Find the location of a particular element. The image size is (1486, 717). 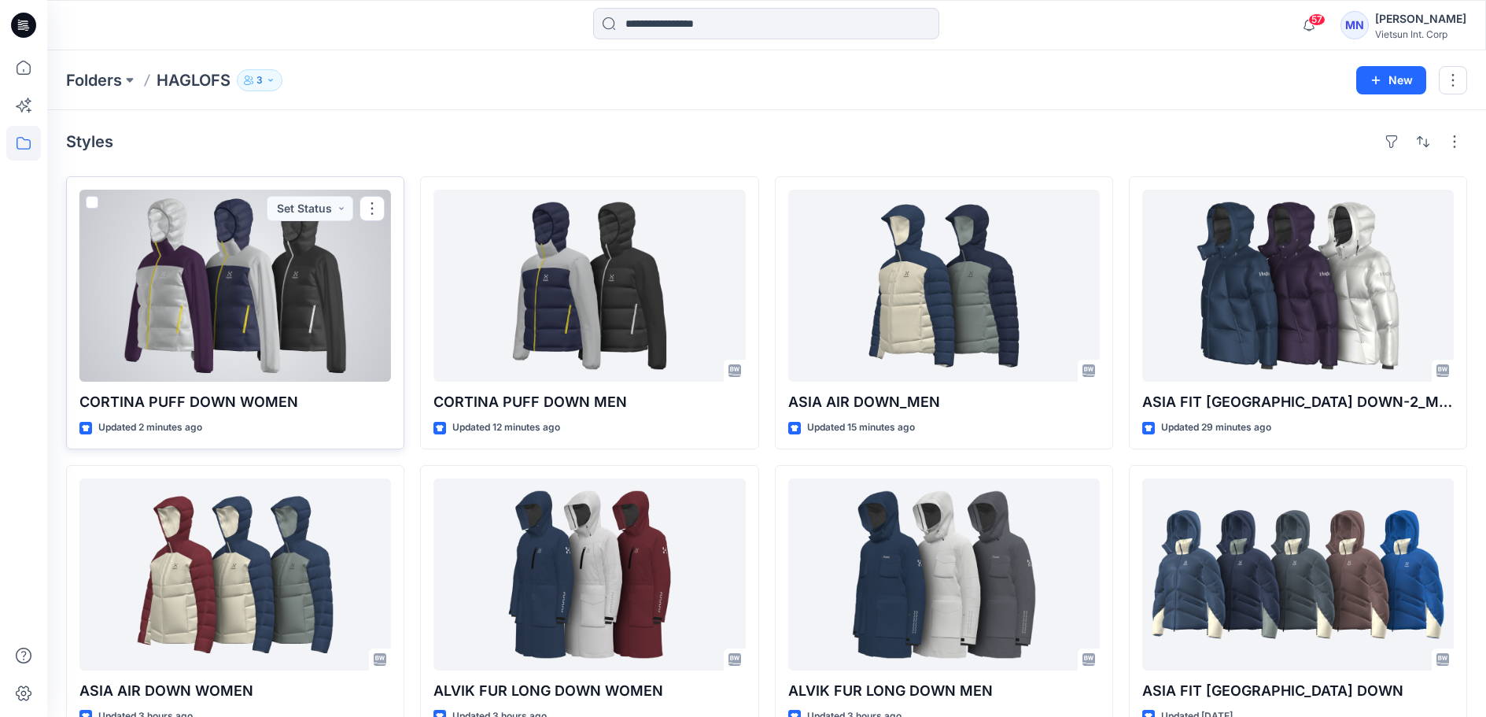

a: CORTINA PUFF DOWN WOMEN is located at coordinates (235, 286).